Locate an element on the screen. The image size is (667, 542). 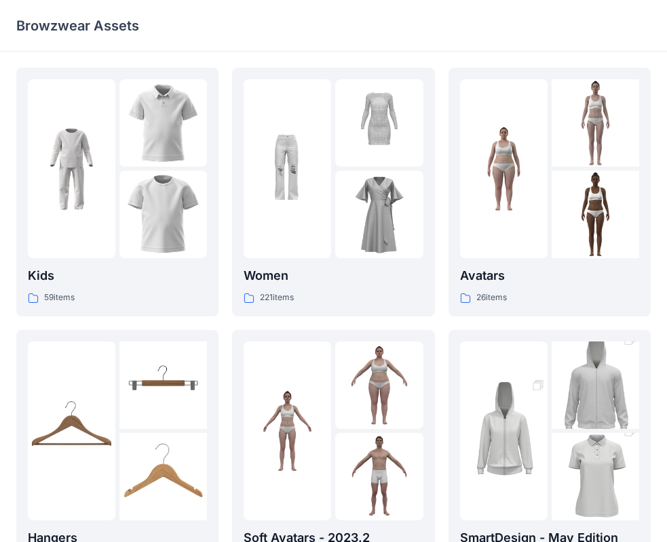
p: 59 items is located at coordinates (59, 298).